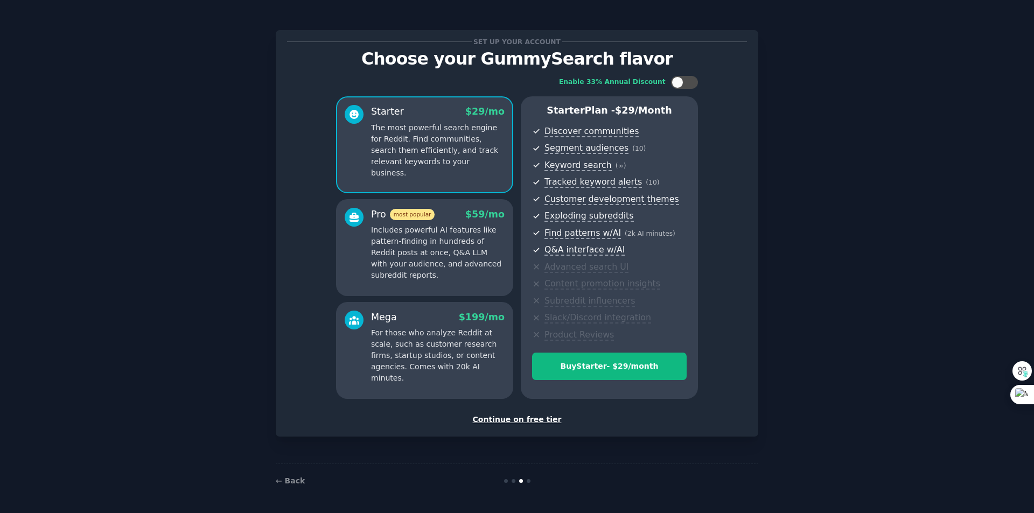  I want to click on div: Continue on free tier, so click(517, 420).